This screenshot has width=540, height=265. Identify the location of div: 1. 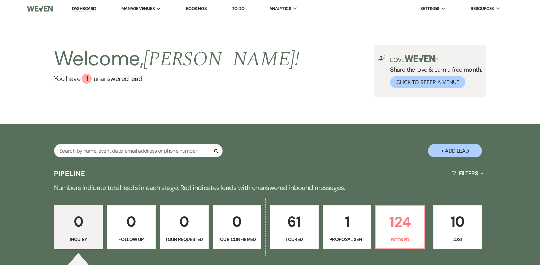
(87, 79).